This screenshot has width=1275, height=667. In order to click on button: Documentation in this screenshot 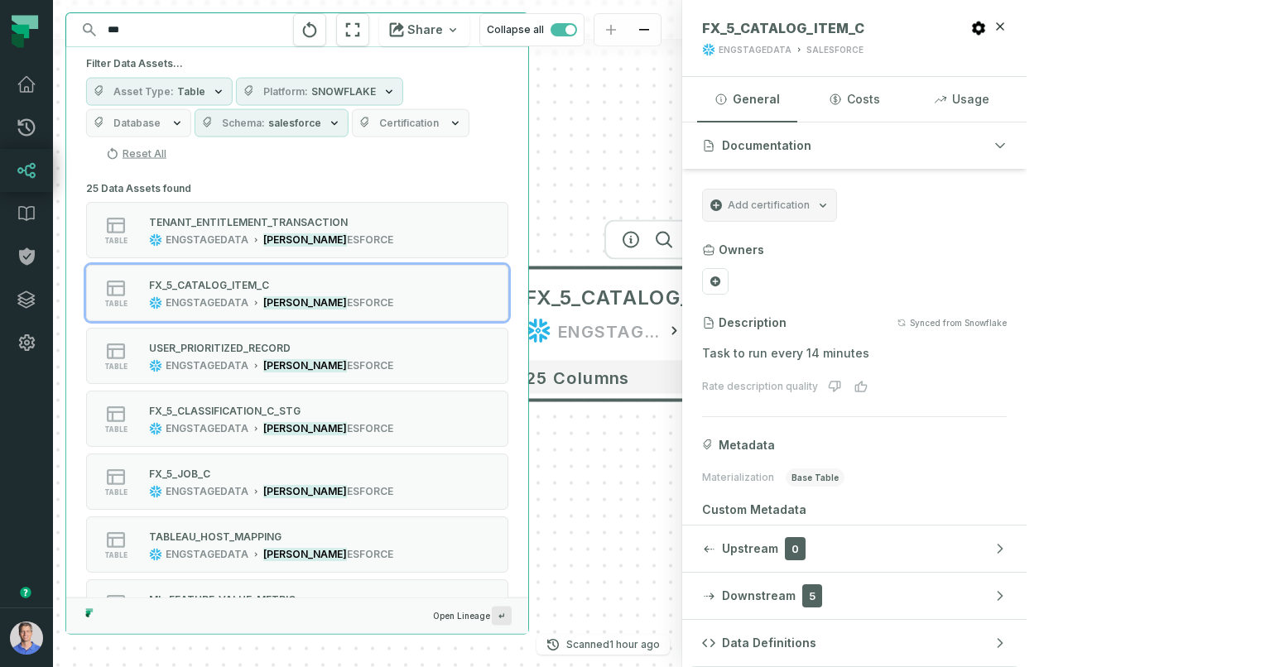, I will do `click(855, 146)`.